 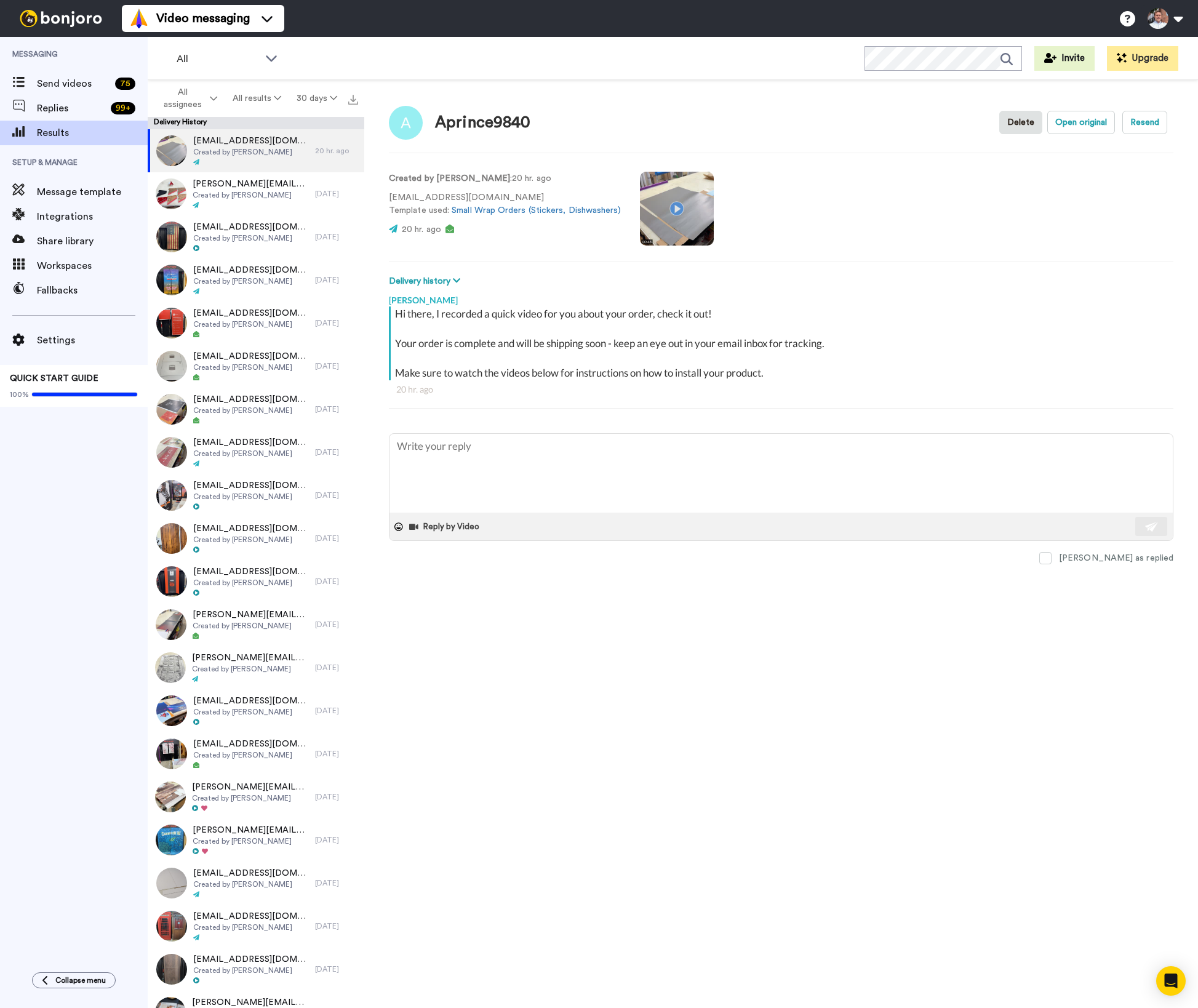 I want to click on button: Export all results that match these filters now., so click(x=353, y=99).